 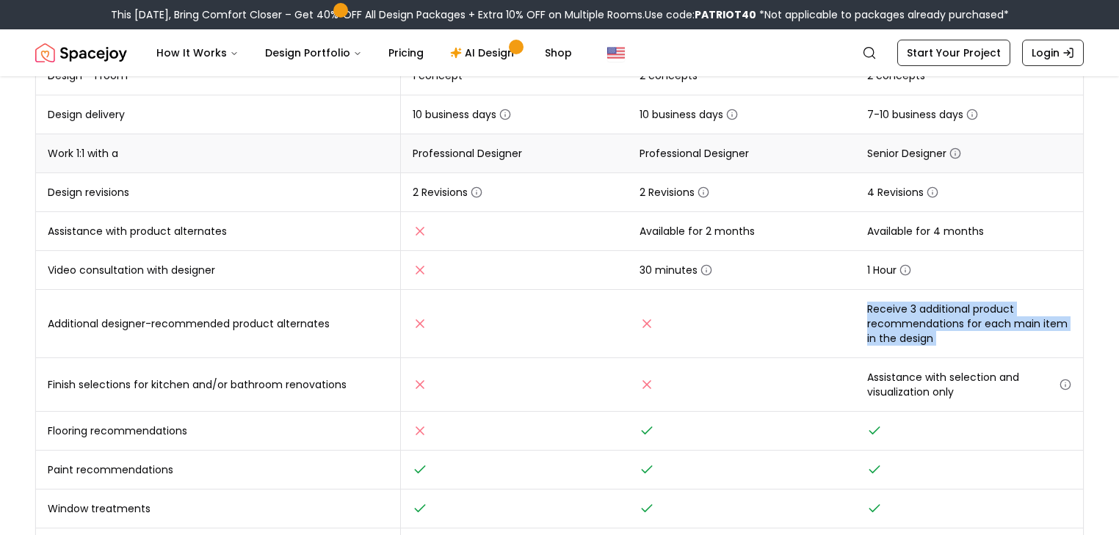 What do you see at coordinates (882, 15) in the screenshot?
I see `span: *Not applicable to packages already purchased*` at bounding box center [882, 15].